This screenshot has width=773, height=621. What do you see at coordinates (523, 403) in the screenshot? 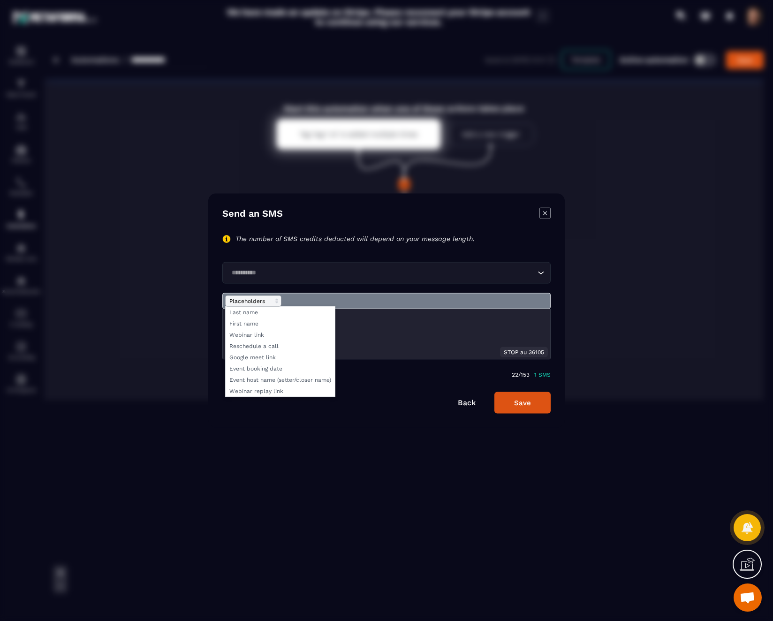
I see `button: Save` at bounding box center [523, 403].